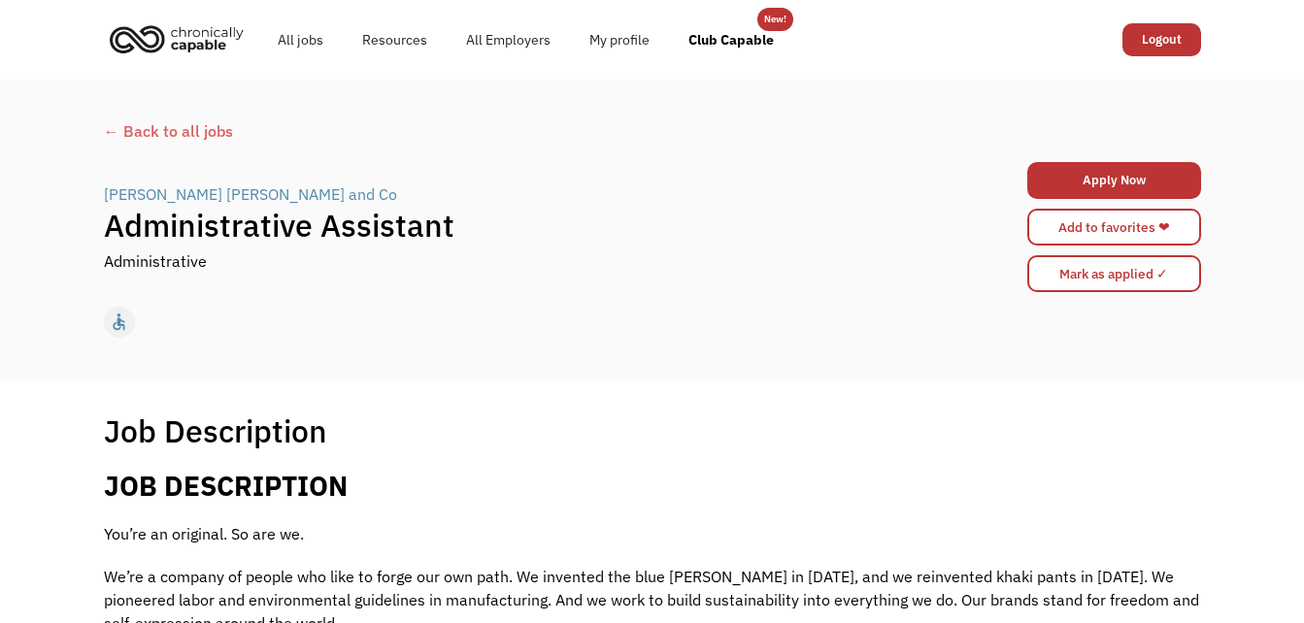  What do you see at coordinates (300, 40) in the screenshot?
I see `a: All jobs` at bounding box center [300, 40].